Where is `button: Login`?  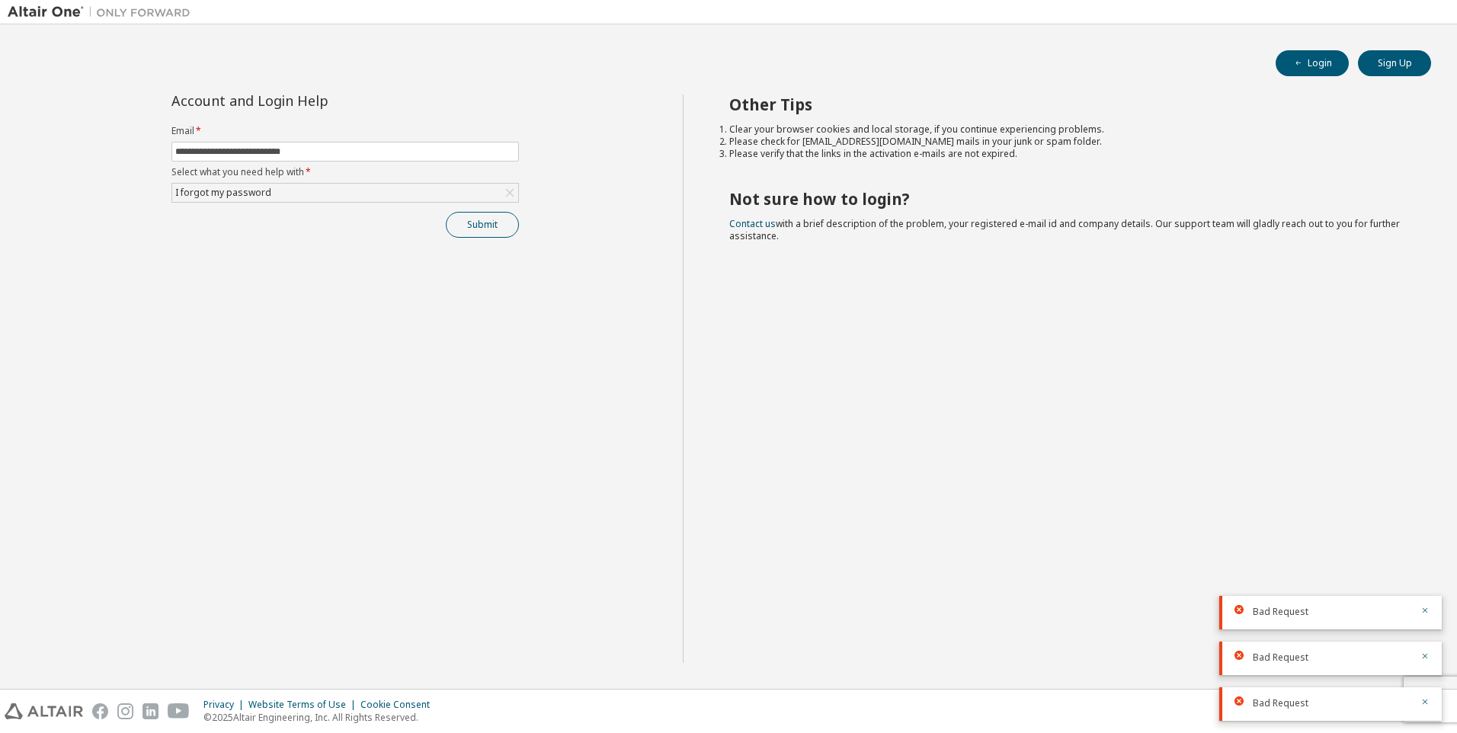
button: Login is located at coordinates (1312, 63).